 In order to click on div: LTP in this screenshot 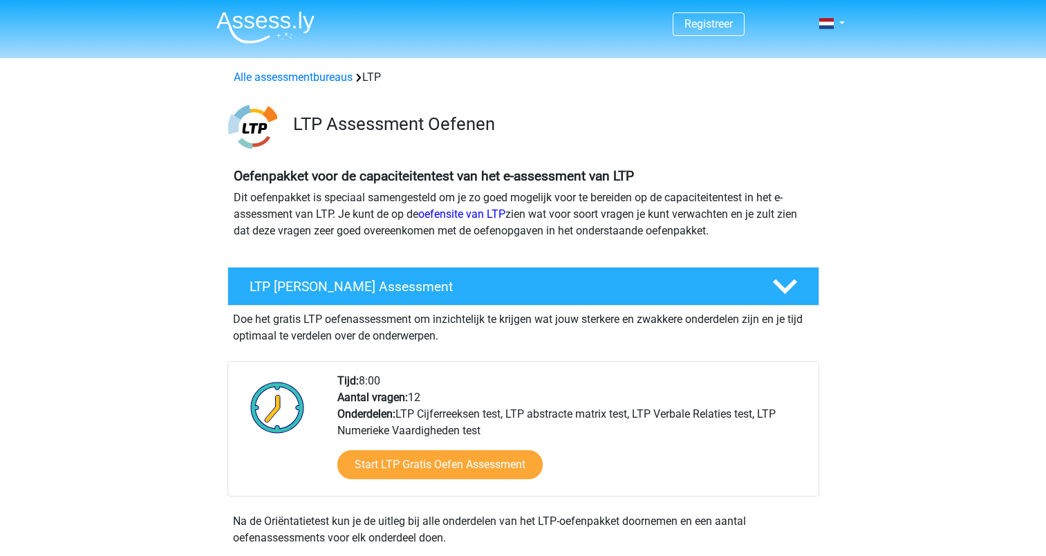, I will do `click(523, 77)`.